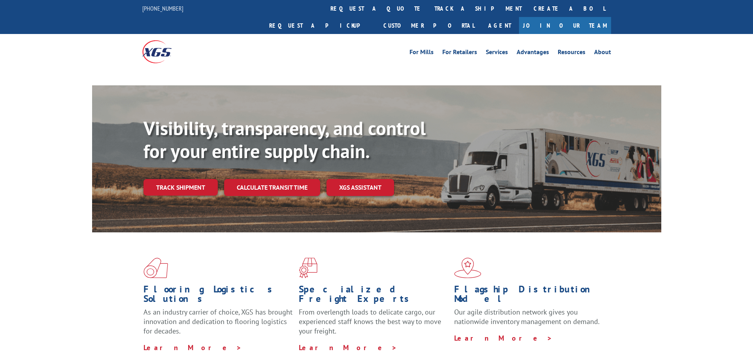  What do you see at coordinates (374, 325) in the screenshot?
I see `p: From overlength loads to delicate cargo, our experienced staff knows the best way to move your fr...` at bounding box center [374, 325].